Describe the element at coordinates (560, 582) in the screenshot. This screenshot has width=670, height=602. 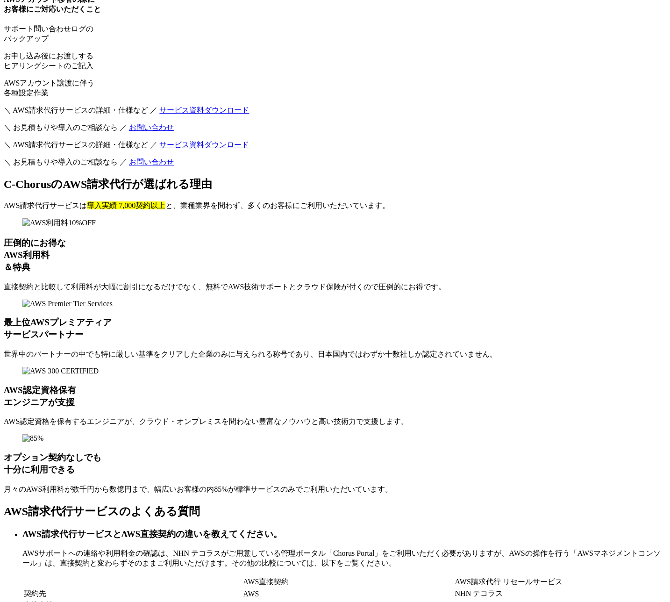
I see `td: AWS請求代行 リセールサービス` at that location.